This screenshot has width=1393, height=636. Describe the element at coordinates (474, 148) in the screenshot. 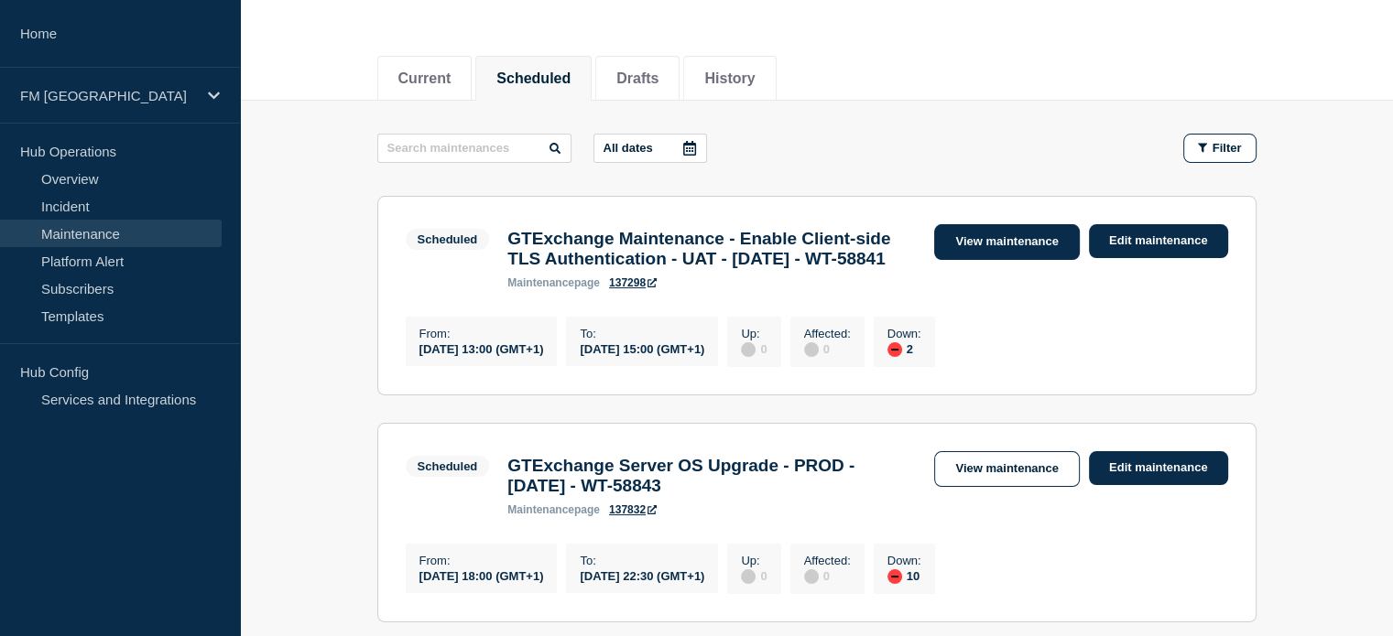

I see `input: Search maintenances` at that location.